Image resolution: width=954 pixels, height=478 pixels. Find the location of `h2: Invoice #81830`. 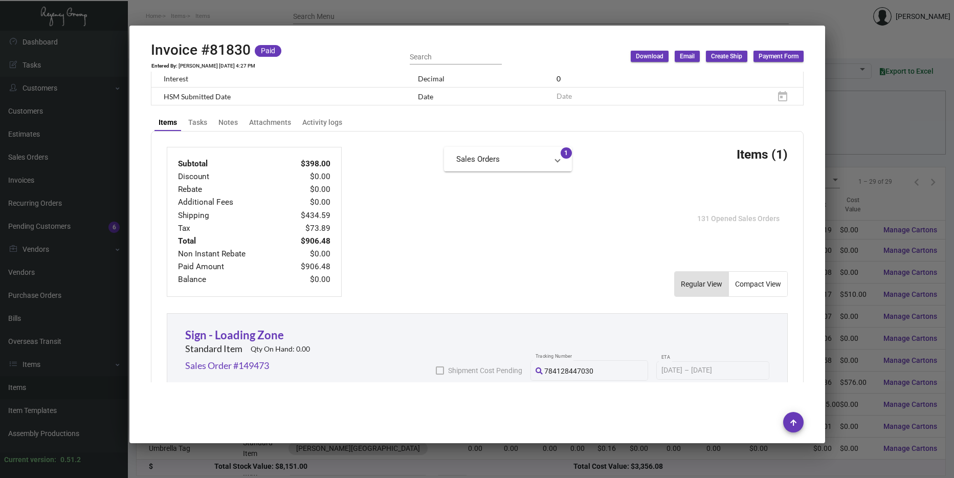

h2: Invoice #81830 is located at coordinates (201, 50).